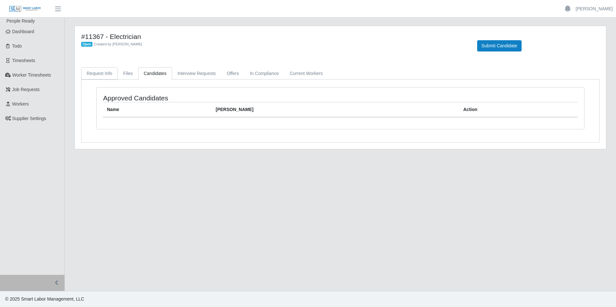  What do you see at coordinates (26, 90) in the screenshot?
I see `span: Job Requests` at bounding box center [26, 90].